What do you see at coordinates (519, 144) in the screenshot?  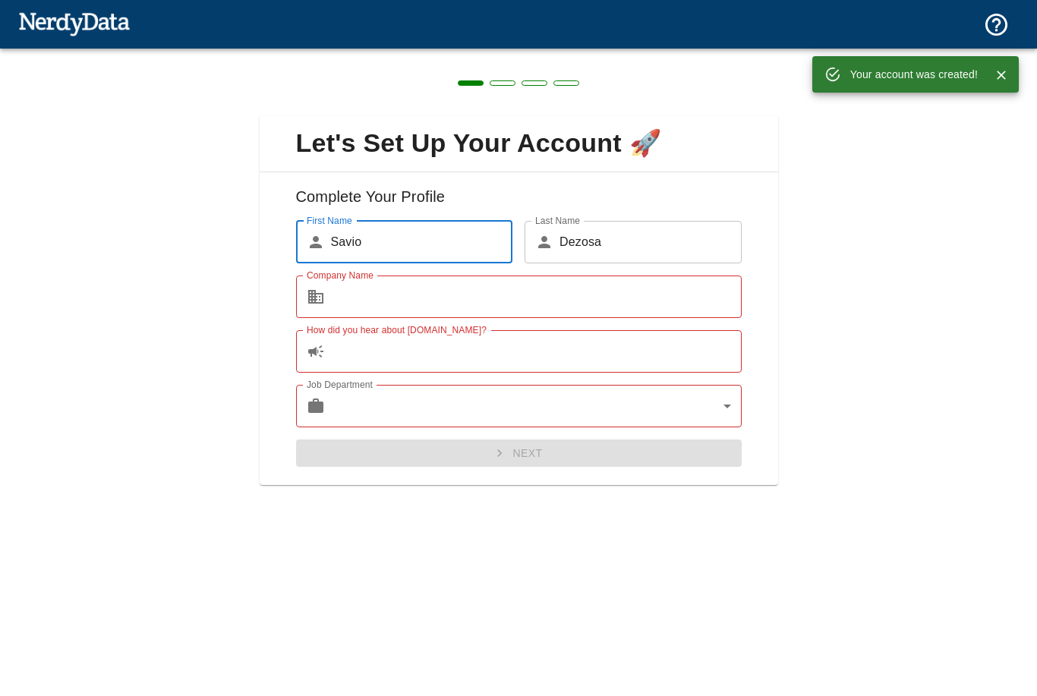 I see `span: Let's Set Up Your Account 🚀` at bounding box center [519, 144].